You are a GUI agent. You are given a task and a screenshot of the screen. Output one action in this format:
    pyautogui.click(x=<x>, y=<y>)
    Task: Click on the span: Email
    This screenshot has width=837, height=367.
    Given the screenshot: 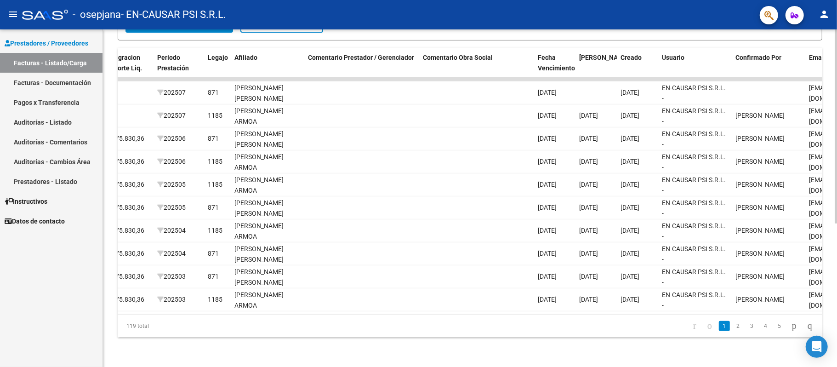 What is the action you would take?
    pyautogui.click(x=817, y=57)
    